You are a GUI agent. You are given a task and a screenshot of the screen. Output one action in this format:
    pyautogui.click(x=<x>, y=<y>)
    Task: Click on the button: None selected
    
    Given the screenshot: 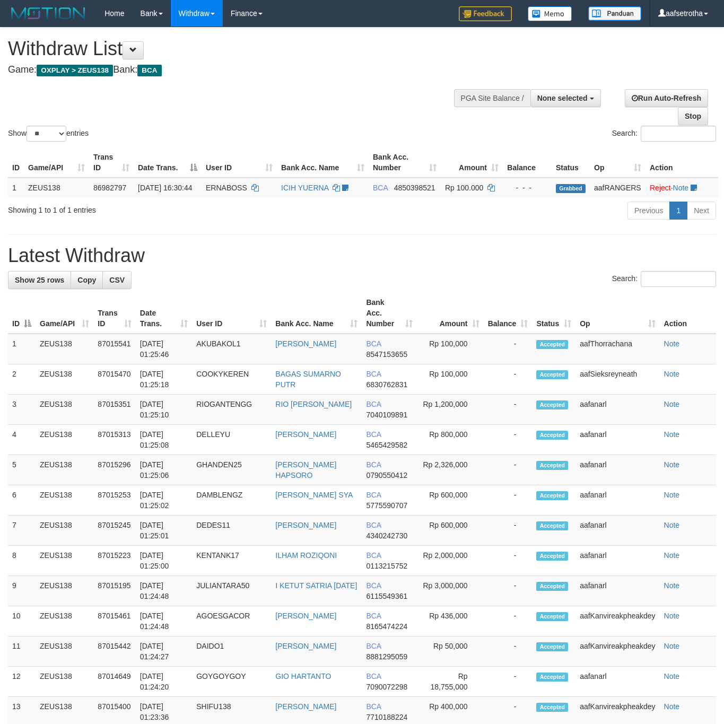 What is the action you would take?
    pyautogui.click(x=565, y=98)
    